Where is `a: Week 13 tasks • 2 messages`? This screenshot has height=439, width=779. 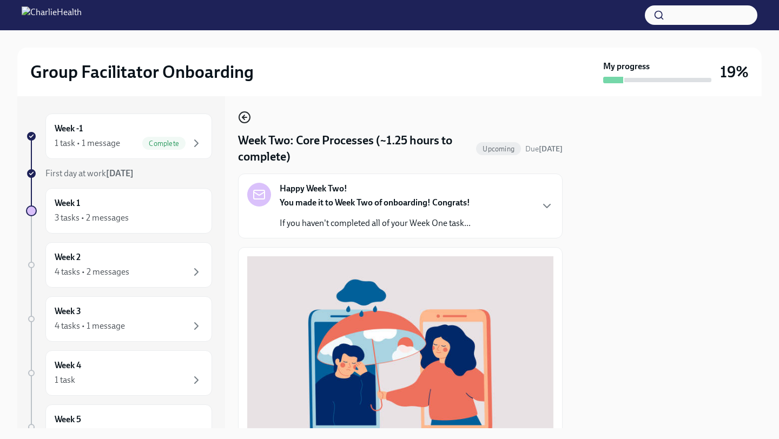 a: Week 13 tasks • 2 messages is located at coordinates (119, 211).